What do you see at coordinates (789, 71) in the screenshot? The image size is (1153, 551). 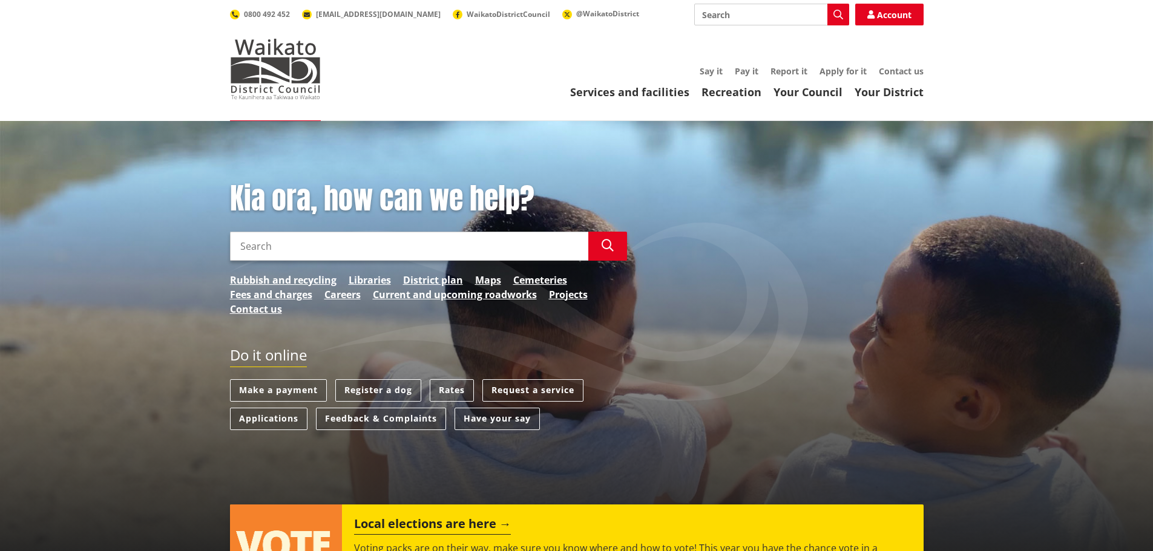 I see `a: Report it` at bounding box center [789, 71].